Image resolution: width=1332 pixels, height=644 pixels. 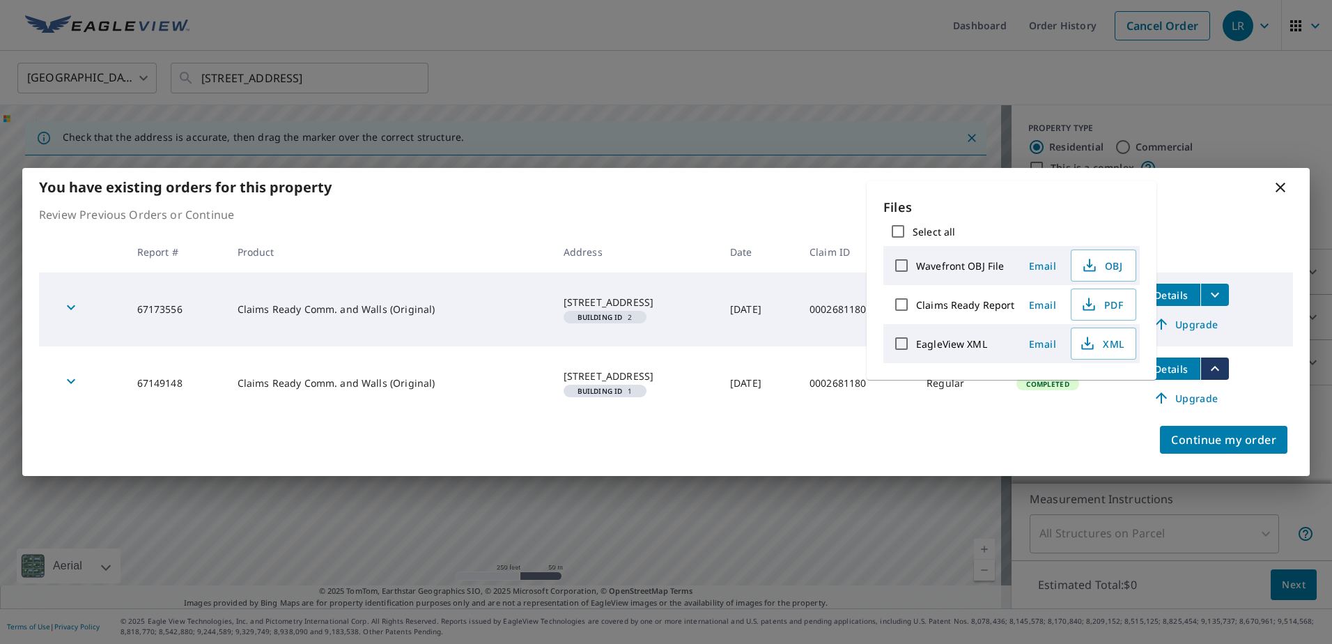 I want to click on label: Select all, so click(x=934, y=231).